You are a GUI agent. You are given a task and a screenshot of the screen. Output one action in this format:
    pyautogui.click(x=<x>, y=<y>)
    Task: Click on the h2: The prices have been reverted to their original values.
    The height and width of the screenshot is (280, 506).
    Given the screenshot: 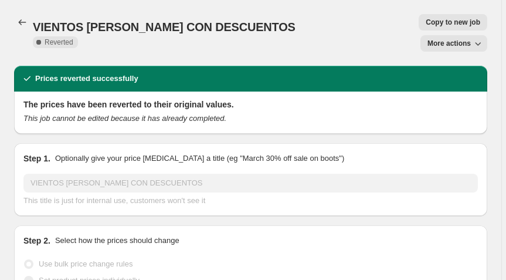 What is the action you would take?
    pyautogui.click(x=251, y=104)
    